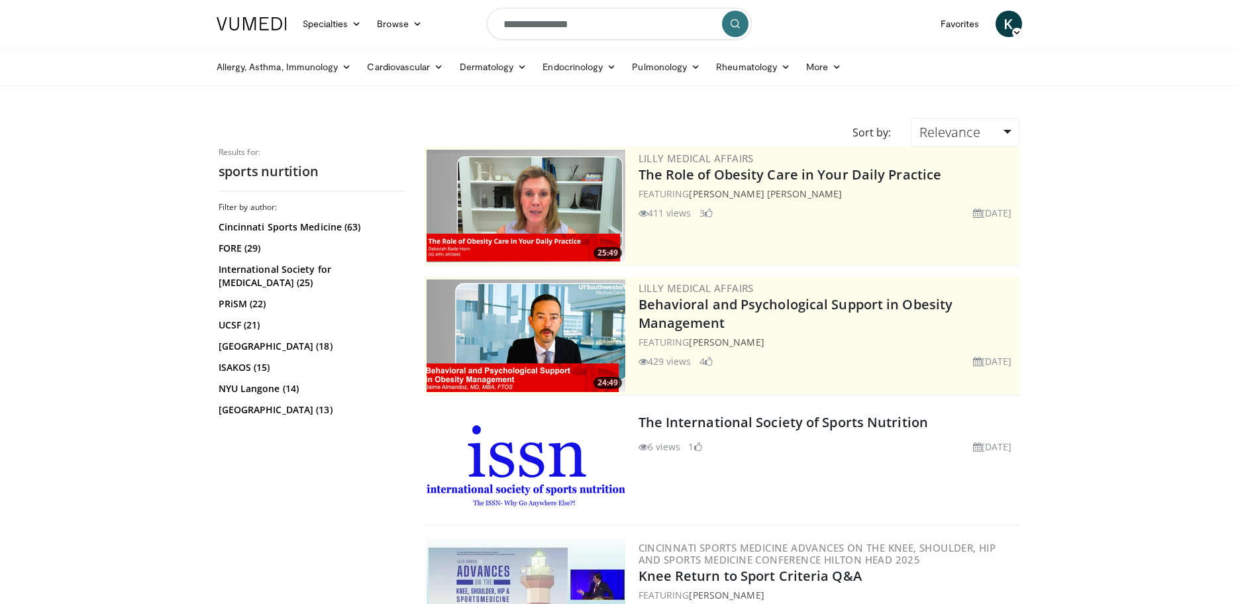 Image resolution: width=1238 pixels, height=604 pixels. What do you see at coordinates (526, 336) in the screenshot?
I see `img: ba3304f6-7838-4e41-9c0f-2e31ebde6754.png.300x170_q85_crop-smart_upscale.png` at bounding box center [526, 336].